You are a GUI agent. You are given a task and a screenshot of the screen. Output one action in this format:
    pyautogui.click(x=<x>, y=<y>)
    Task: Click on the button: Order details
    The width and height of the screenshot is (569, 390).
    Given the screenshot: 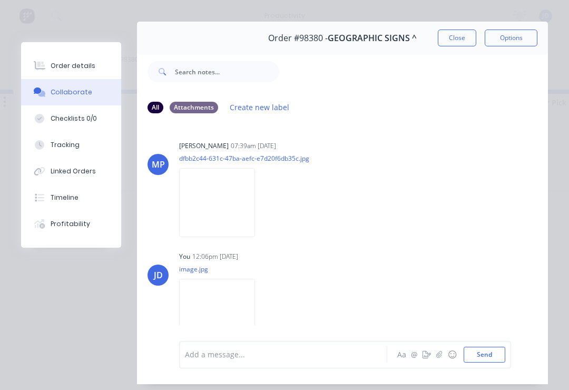 What is the action you would take?
    pyautogui.click(x=71, y=66)
    